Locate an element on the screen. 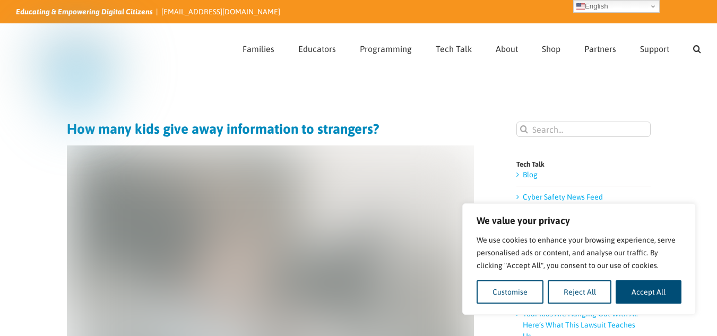  a: Blog is located at coordinates (530, 175).